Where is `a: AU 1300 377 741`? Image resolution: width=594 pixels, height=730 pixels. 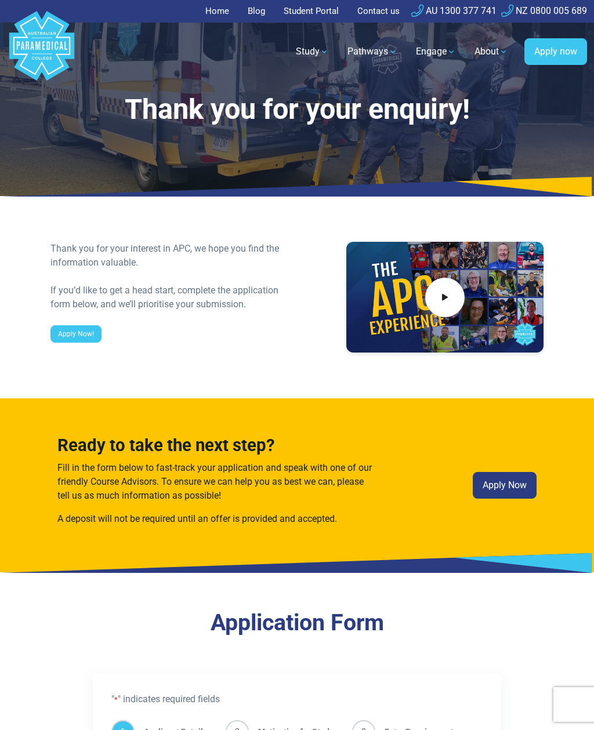
a: AU 1300 377 741 is located at coordinates (453, 10).